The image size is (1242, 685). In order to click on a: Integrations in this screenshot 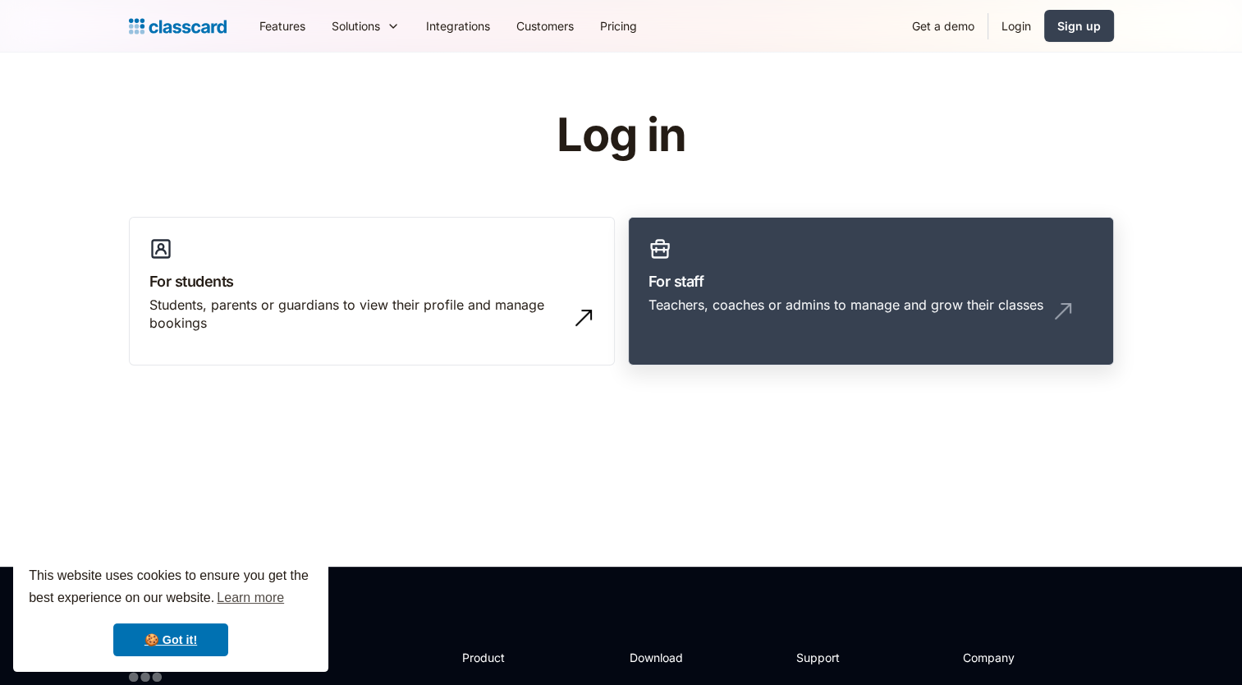, I will do `click(458, 25)`.